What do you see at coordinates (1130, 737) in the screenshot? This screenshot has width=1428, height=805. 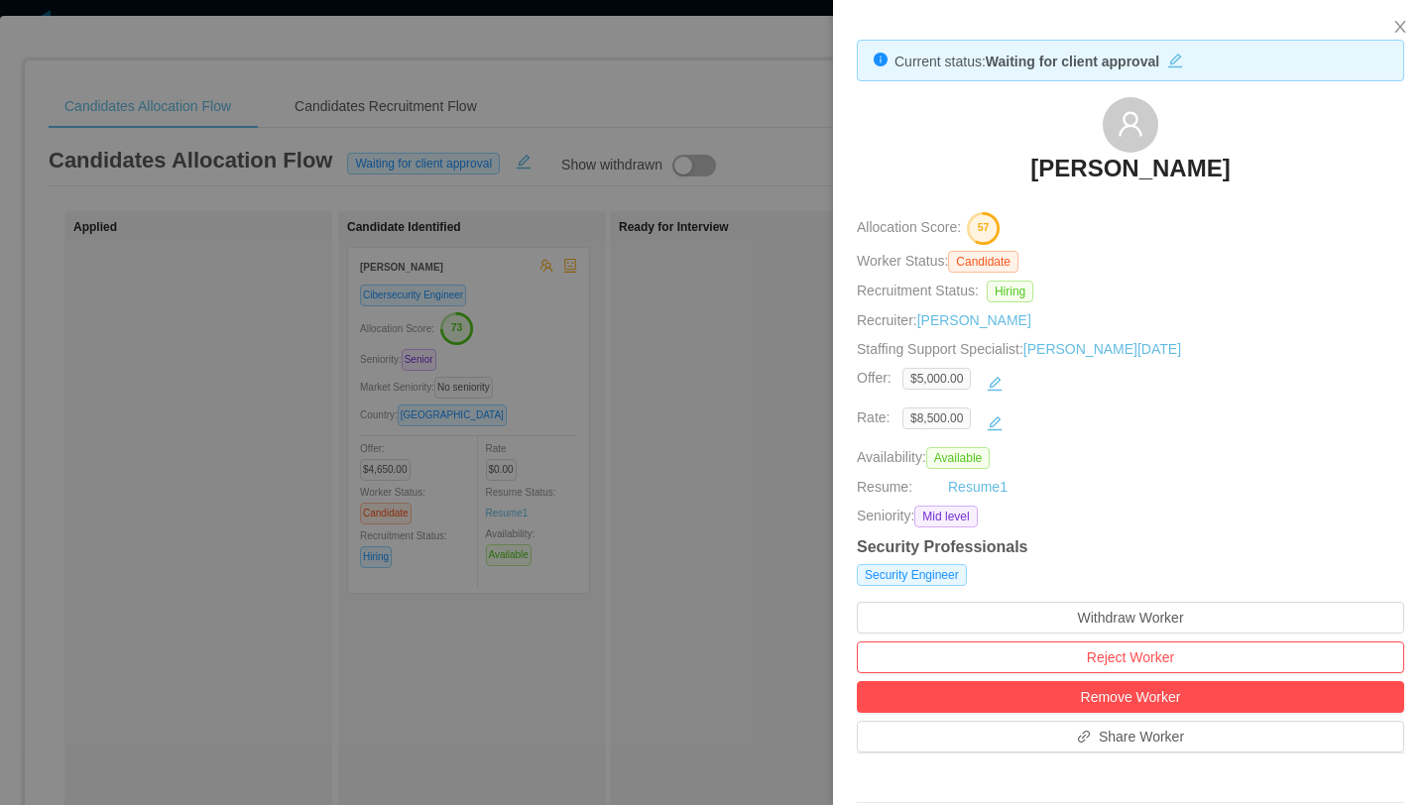 I see `button: icon: linkShare Worker` at bounding box center [1130, 737].